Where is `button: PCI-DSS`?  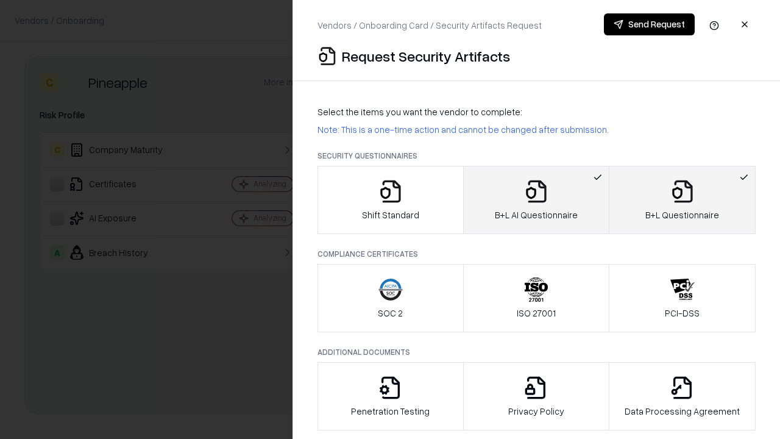 button: PCI-DSS is located at coordinates (682, 298).